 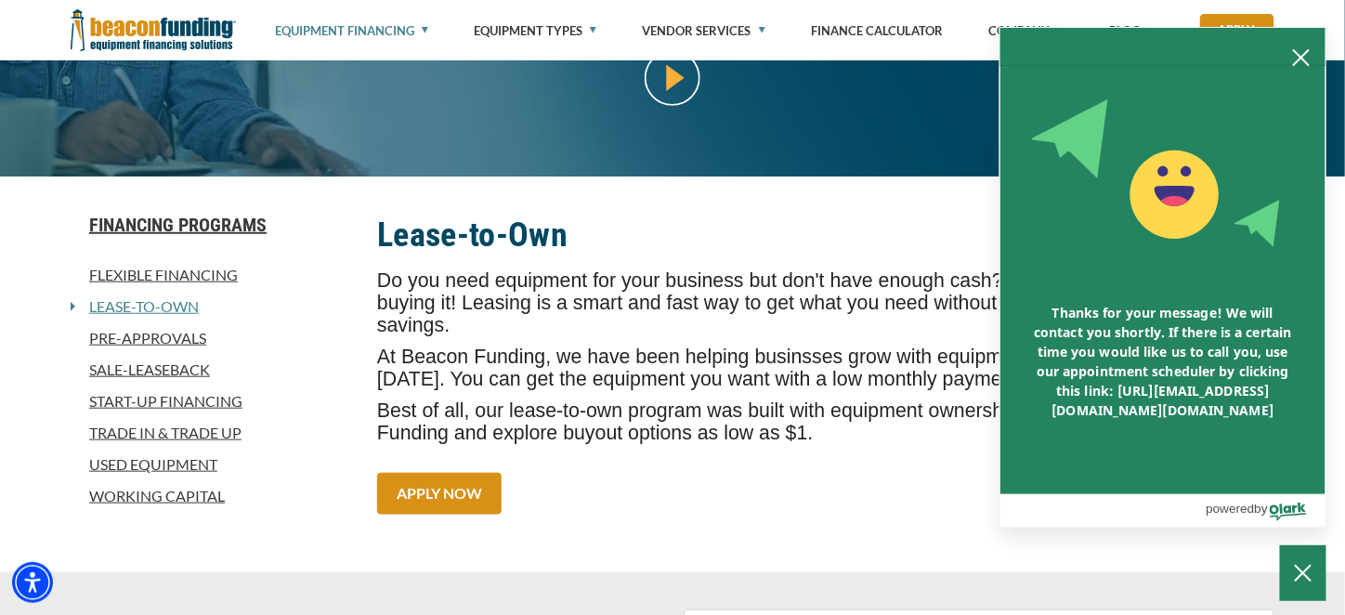 What do you see at coordinates (826, 235) in the screenshot?
I see `h2: Lease-to-Own` at bounding box center [826, 235].